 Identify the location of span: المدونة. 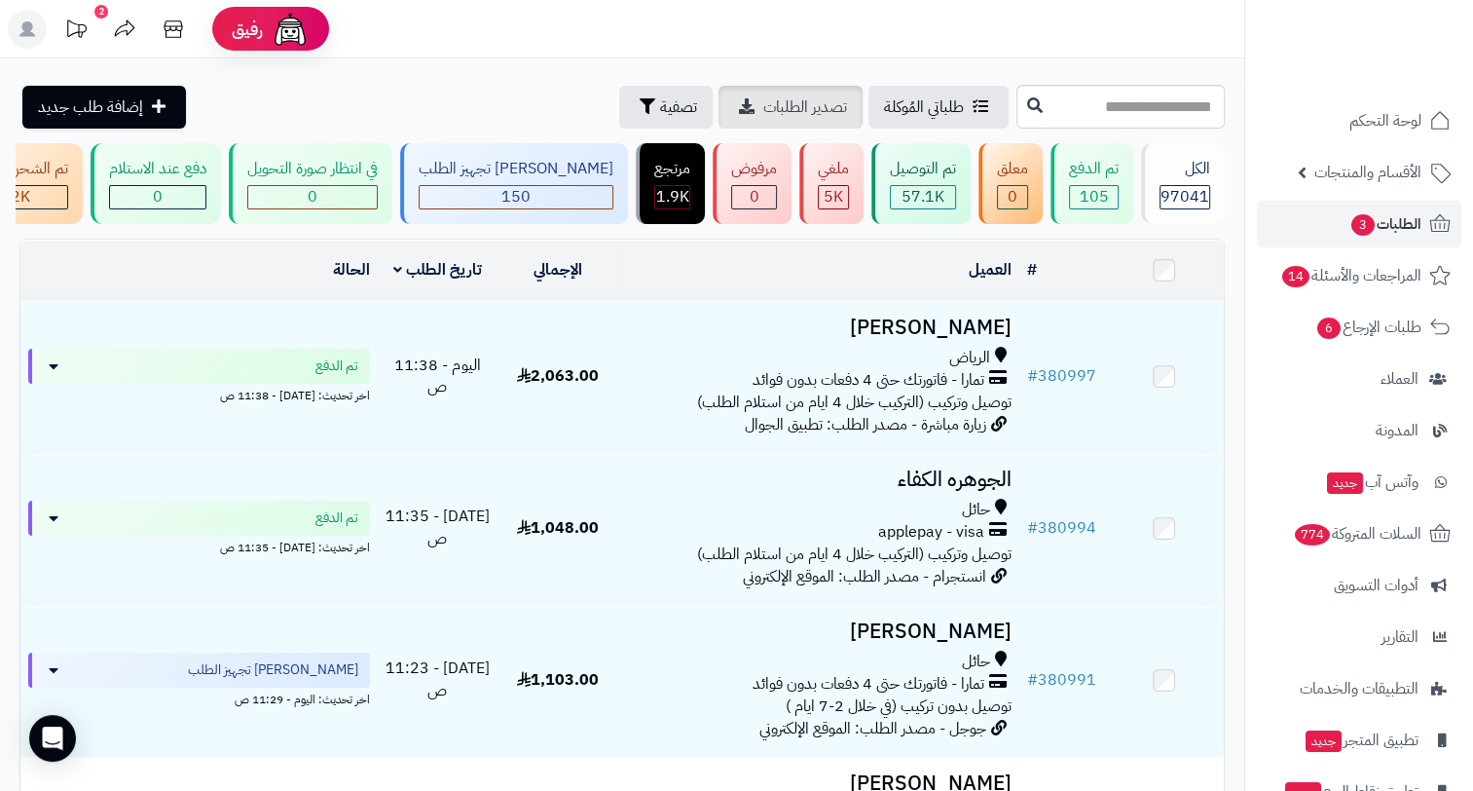
(1397, 430).